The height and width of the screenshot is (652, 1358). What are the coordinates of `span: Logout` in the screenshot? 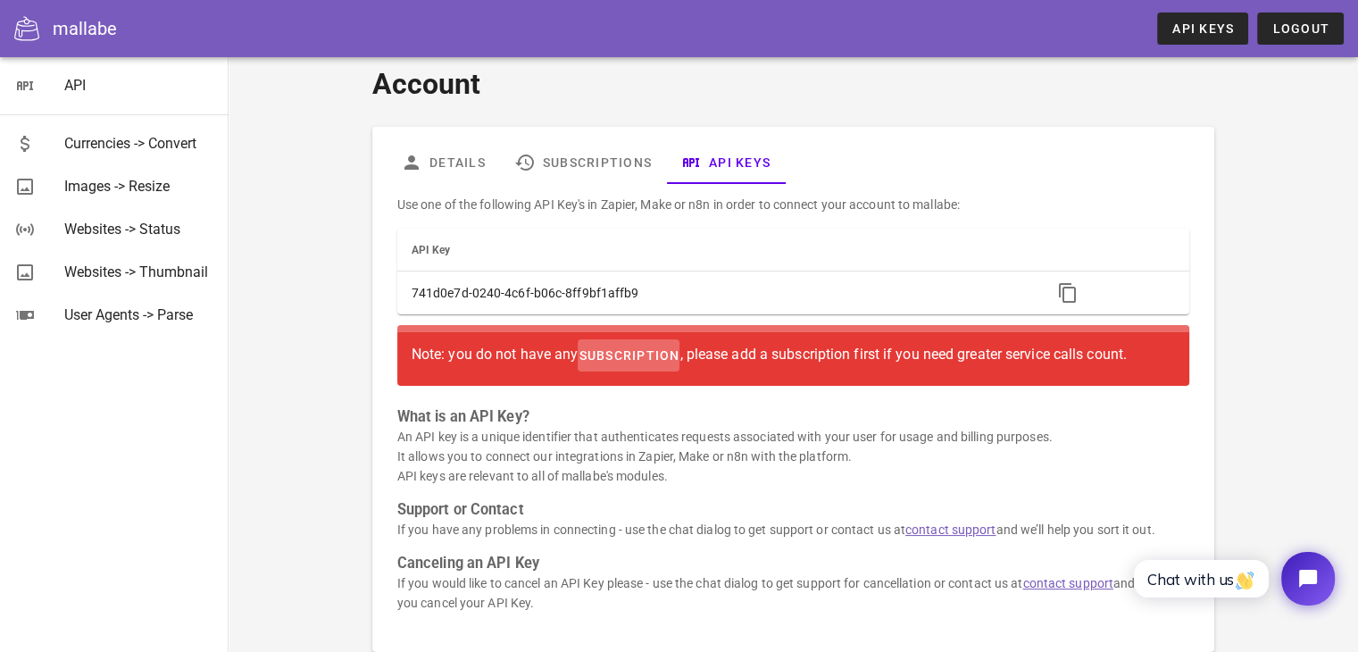 It's located at (1300, 29).